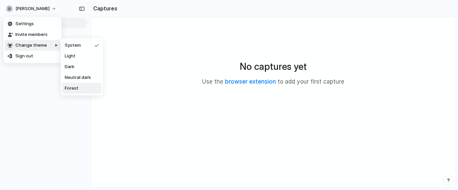 The height and width of the screenshot is (190, 458). What do you see at coordinates (78, 77) in the screenshot?
I see `span: Neutral dark` at bounding box center [78, 77].